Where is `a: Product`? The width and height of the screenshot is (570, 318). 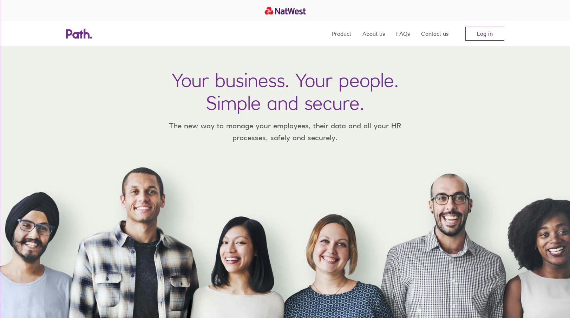
a: Product is located at coordinates (341, 34).